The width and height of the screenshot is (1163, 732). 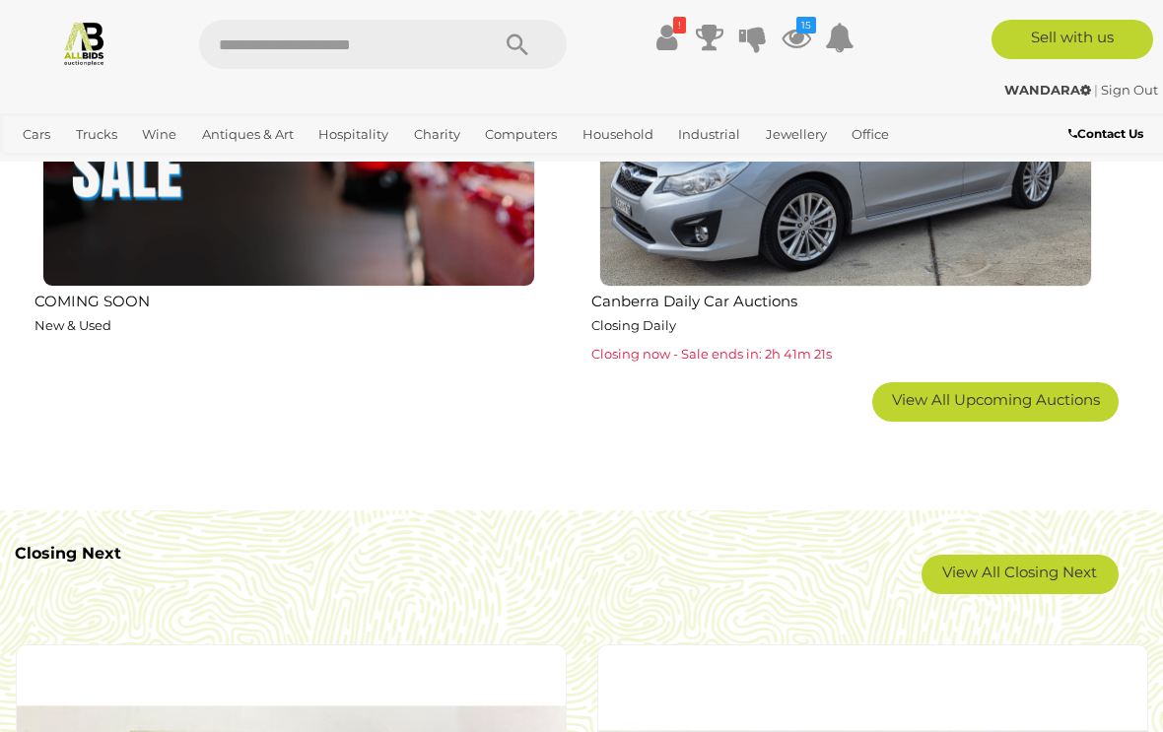 What do you see at coordinates (709, 134) in the screenshot?
I see `a: Industrial` at bounding box center [709, 134].